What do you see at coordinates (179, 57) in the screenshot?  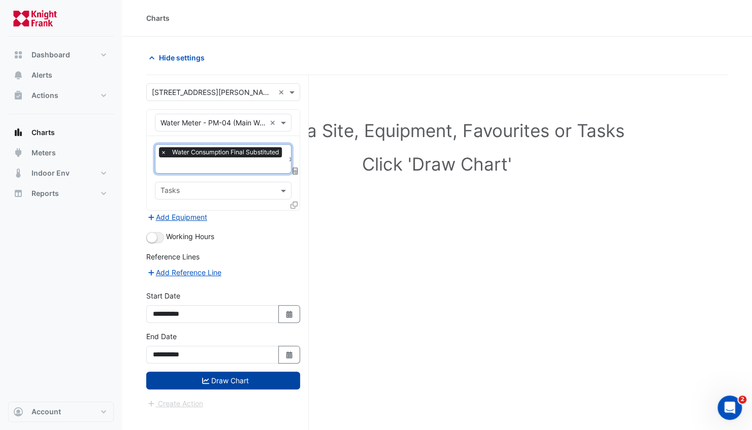 I see `button: Hide settings` at bounding box center [179, 57].